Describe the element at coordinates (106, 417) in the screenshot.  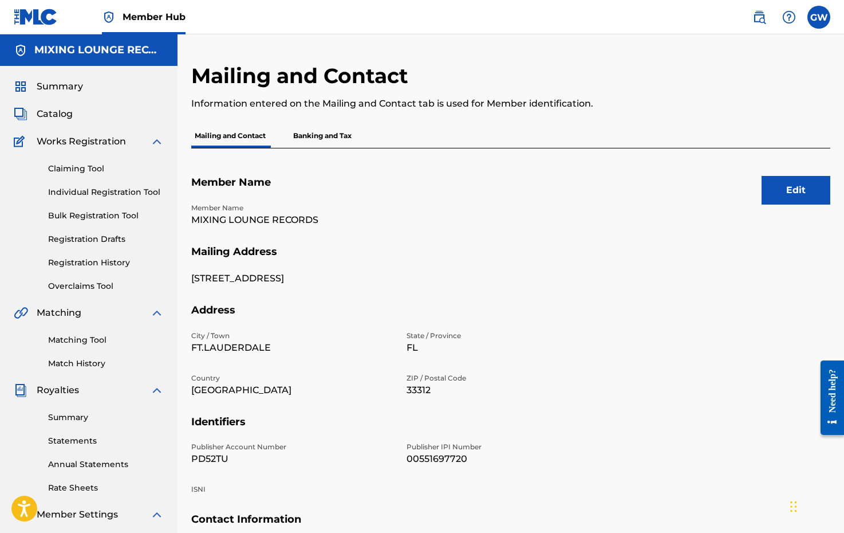
I see `a: Summary` at that location.